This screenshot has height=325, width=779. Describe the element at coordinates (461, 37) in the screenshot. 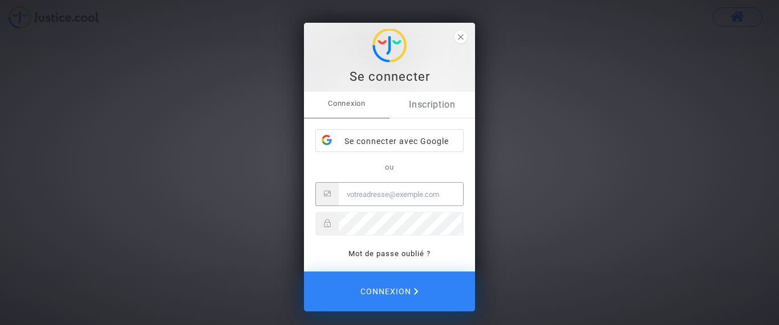

I see `span: close` at that location.